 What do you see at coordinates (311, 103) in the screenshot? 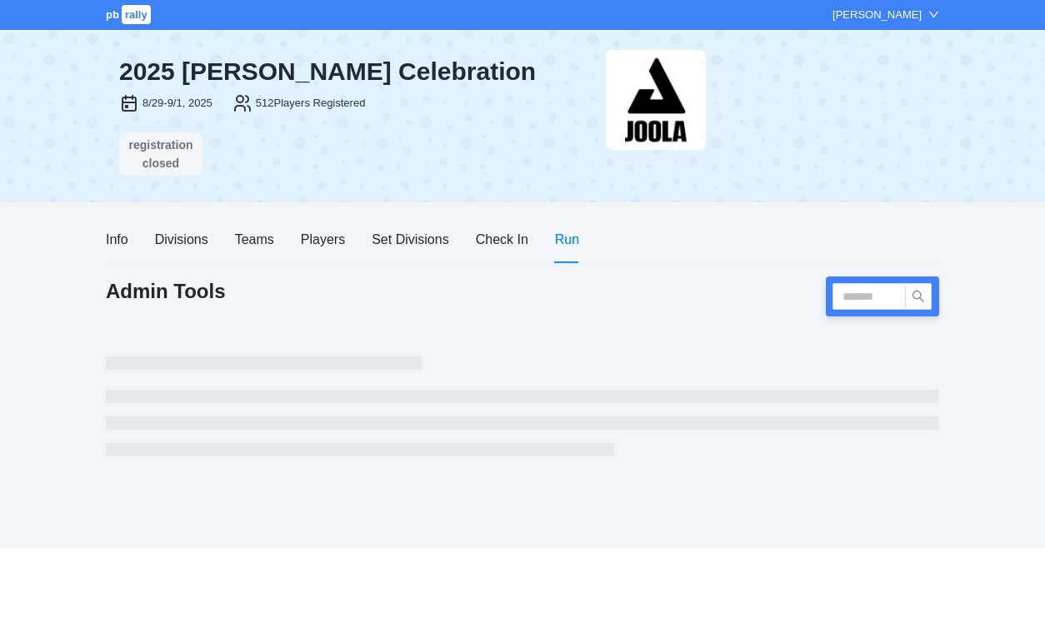
I see `div: 512 Players Registered` at bounding box center [311, 103].